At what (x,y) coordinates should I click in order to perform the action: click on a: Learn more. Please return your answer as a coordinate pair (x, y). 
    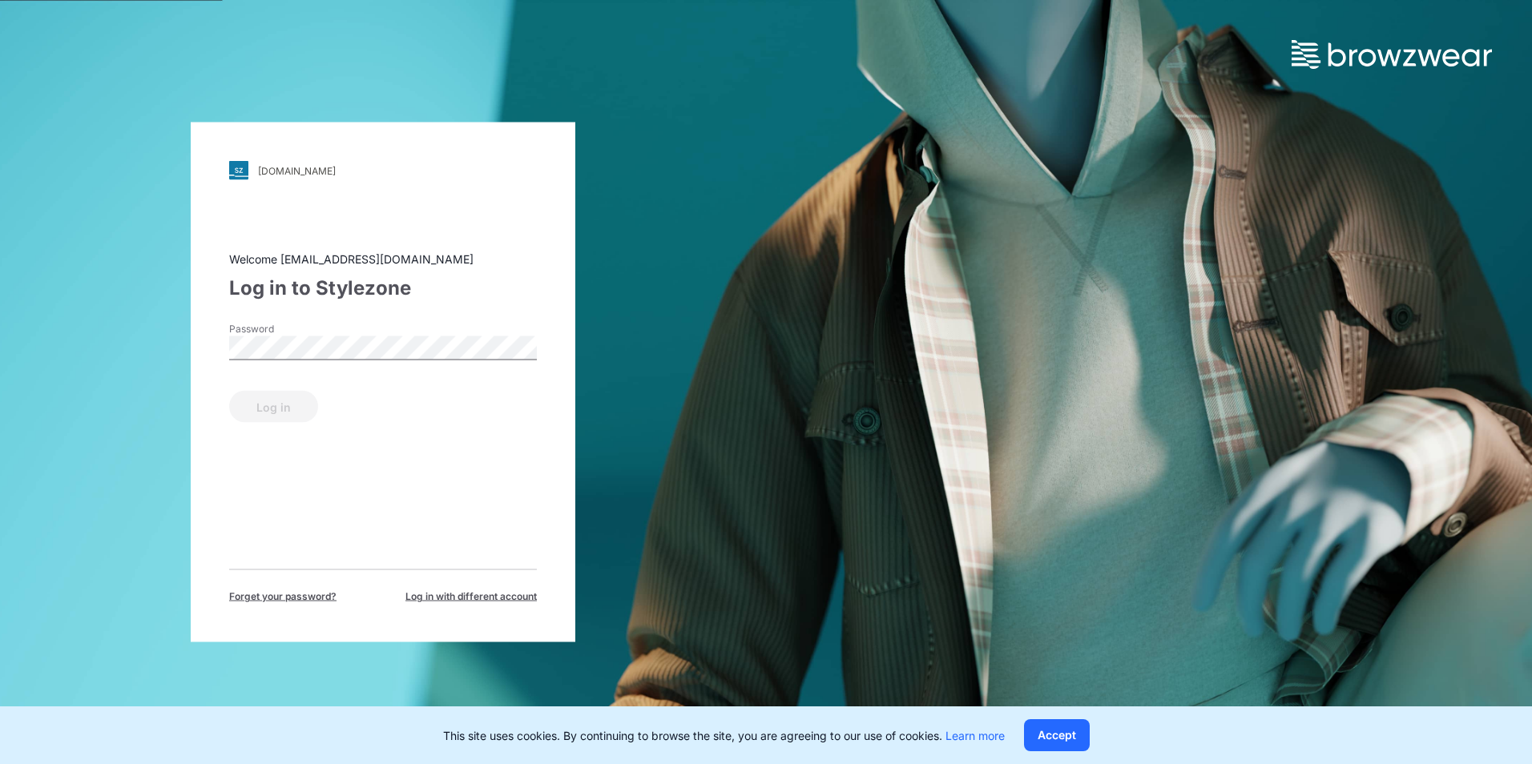
    Looking at the image, I should click on (975, 736).